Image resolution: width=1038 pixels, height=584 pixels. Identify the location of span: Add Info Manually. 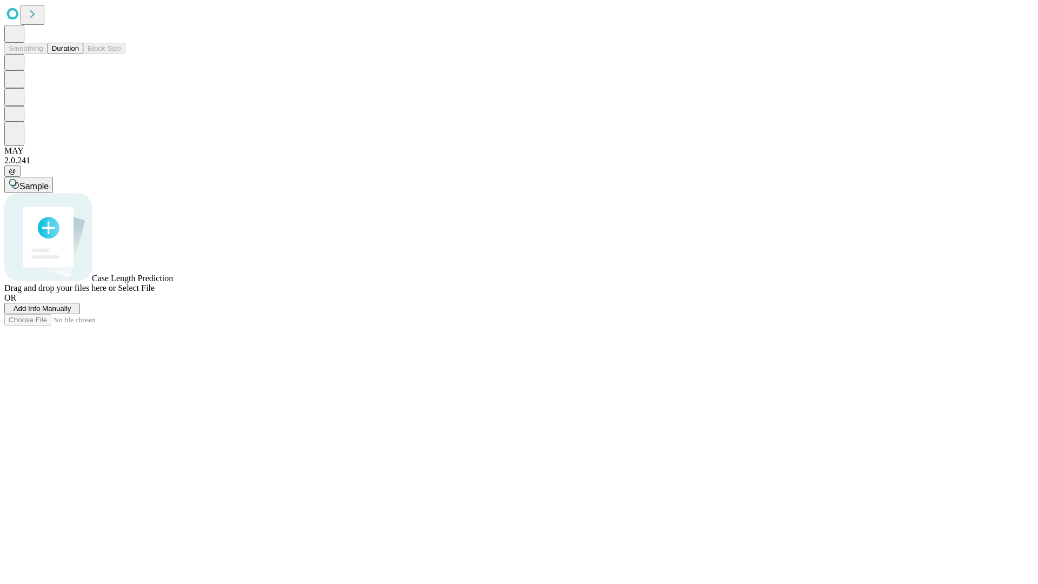
(42, 308).